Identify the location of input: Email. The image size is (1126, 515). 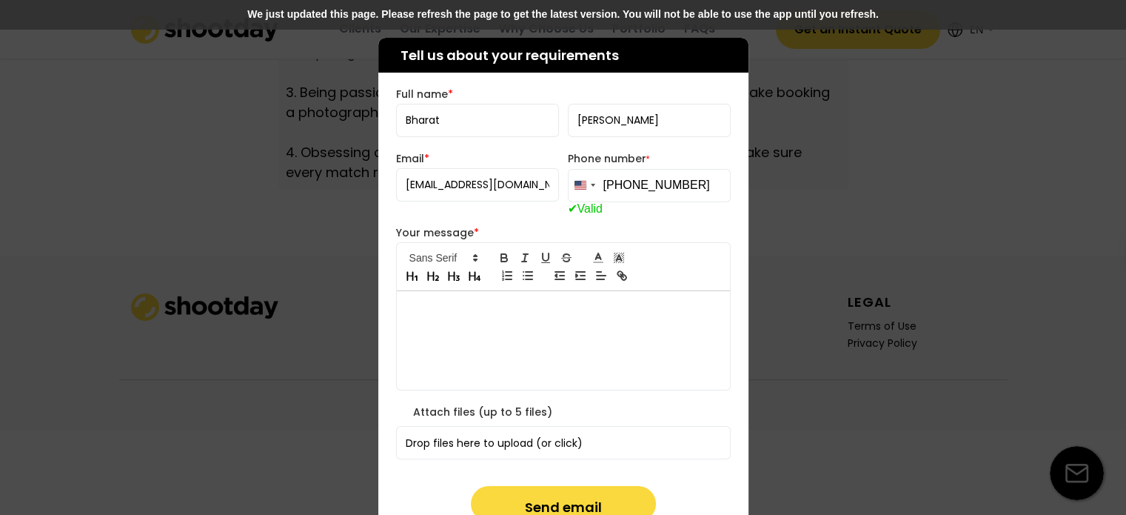
(478, 184).